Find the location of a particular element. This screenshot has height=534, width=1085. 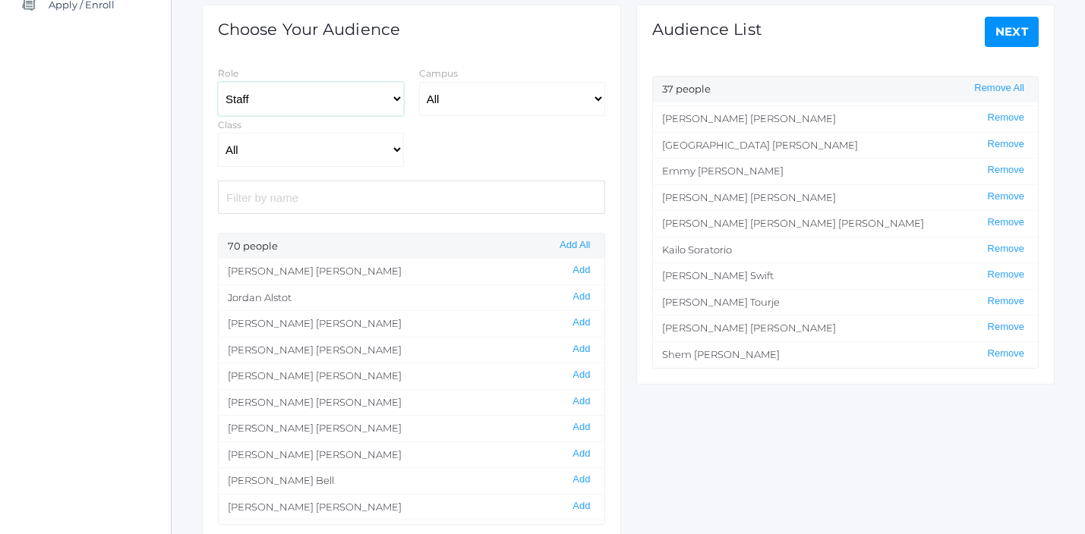

label: Role is located at coordinates (228, 73).